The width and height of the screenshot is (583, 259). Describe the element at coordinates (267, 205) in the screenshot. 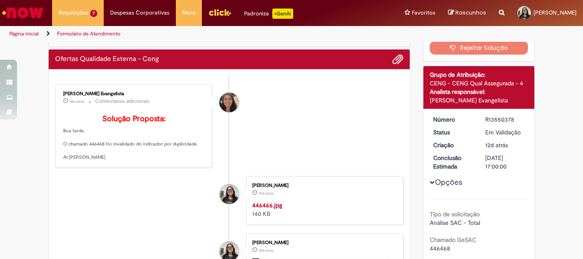

I see `a: 446466.jpg` at that location.